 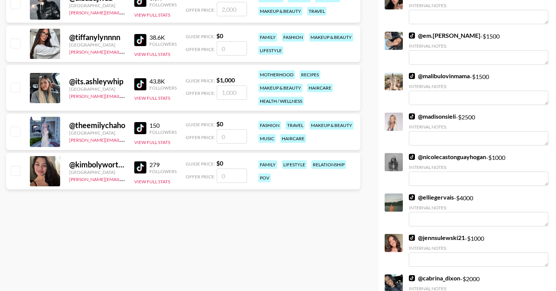 I want to click on a: @elliegervais, so click(x=431, y=198).